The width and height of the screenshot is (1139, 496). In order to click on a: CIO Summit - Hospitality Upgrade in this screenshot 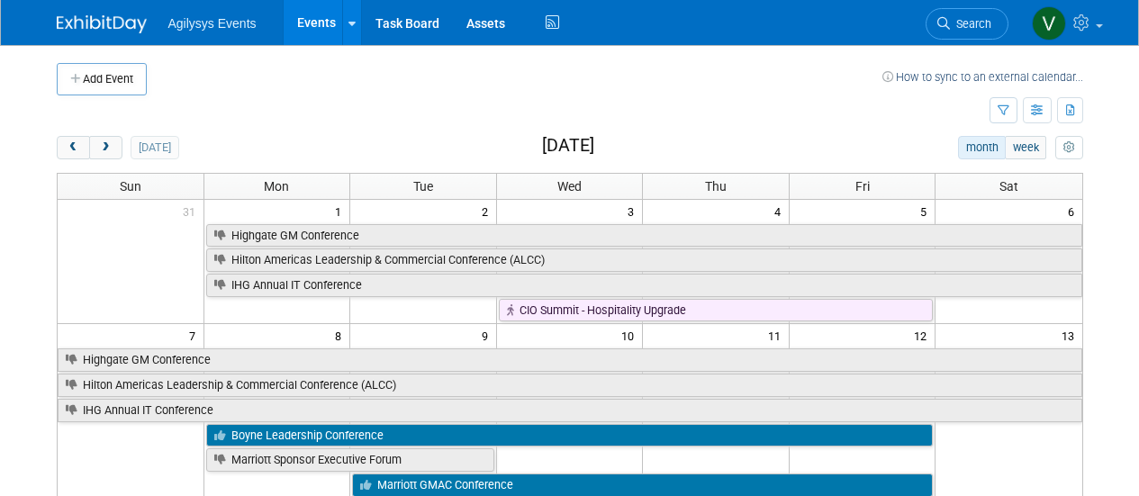, I will do `click(716, 311)`.